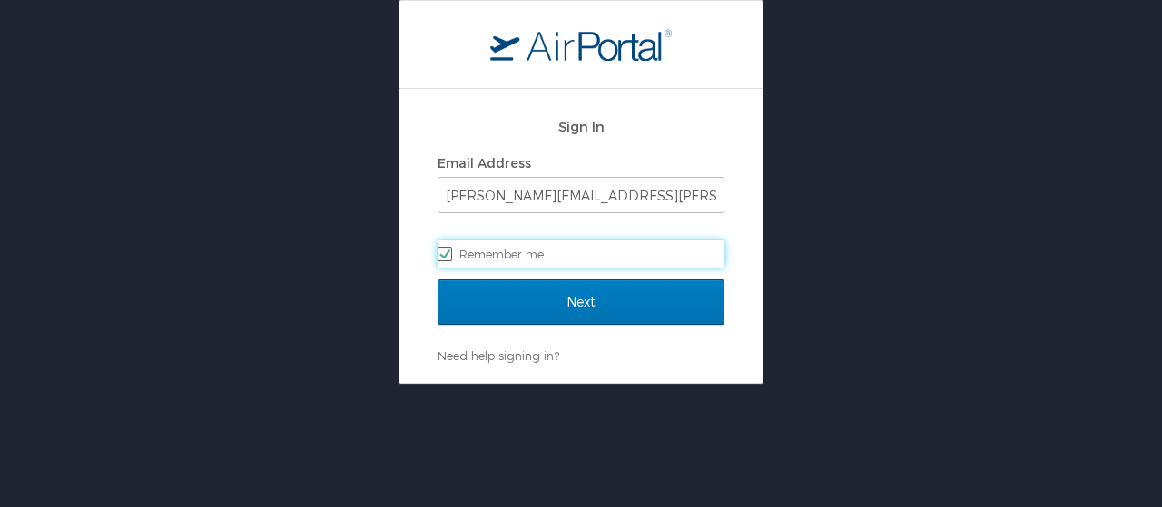 The width and height of the screenshot is (1162, 507). I want to click on a: Need help signing in?, so click(498, 356).